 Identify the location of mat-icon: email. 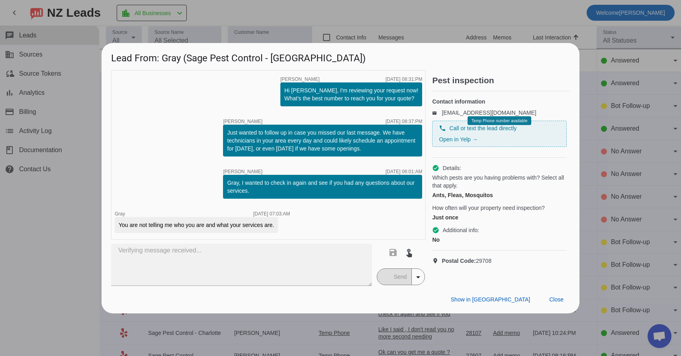
(437, 113).